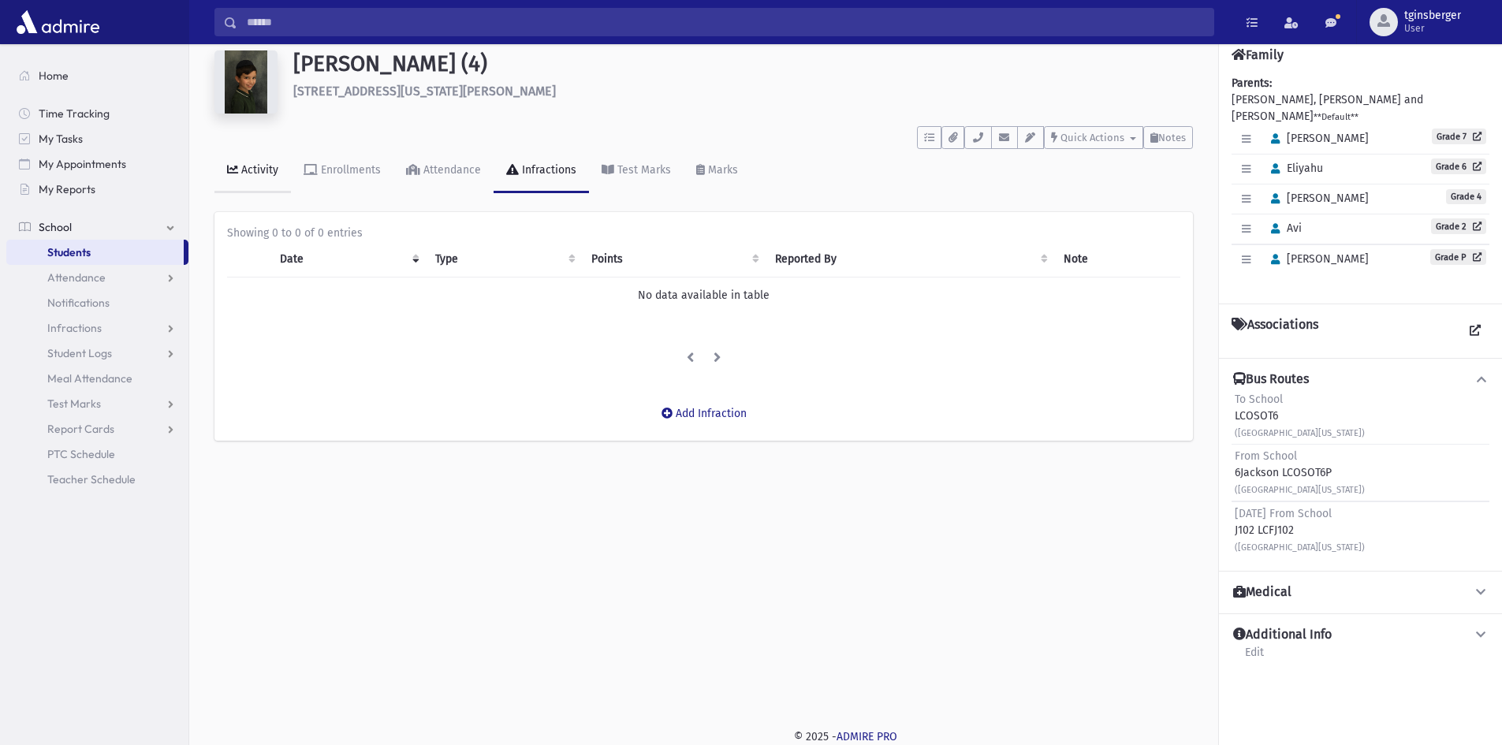 The image size is (1502, 745). I want to click on a: Meal Attendance, so click(97, 378).